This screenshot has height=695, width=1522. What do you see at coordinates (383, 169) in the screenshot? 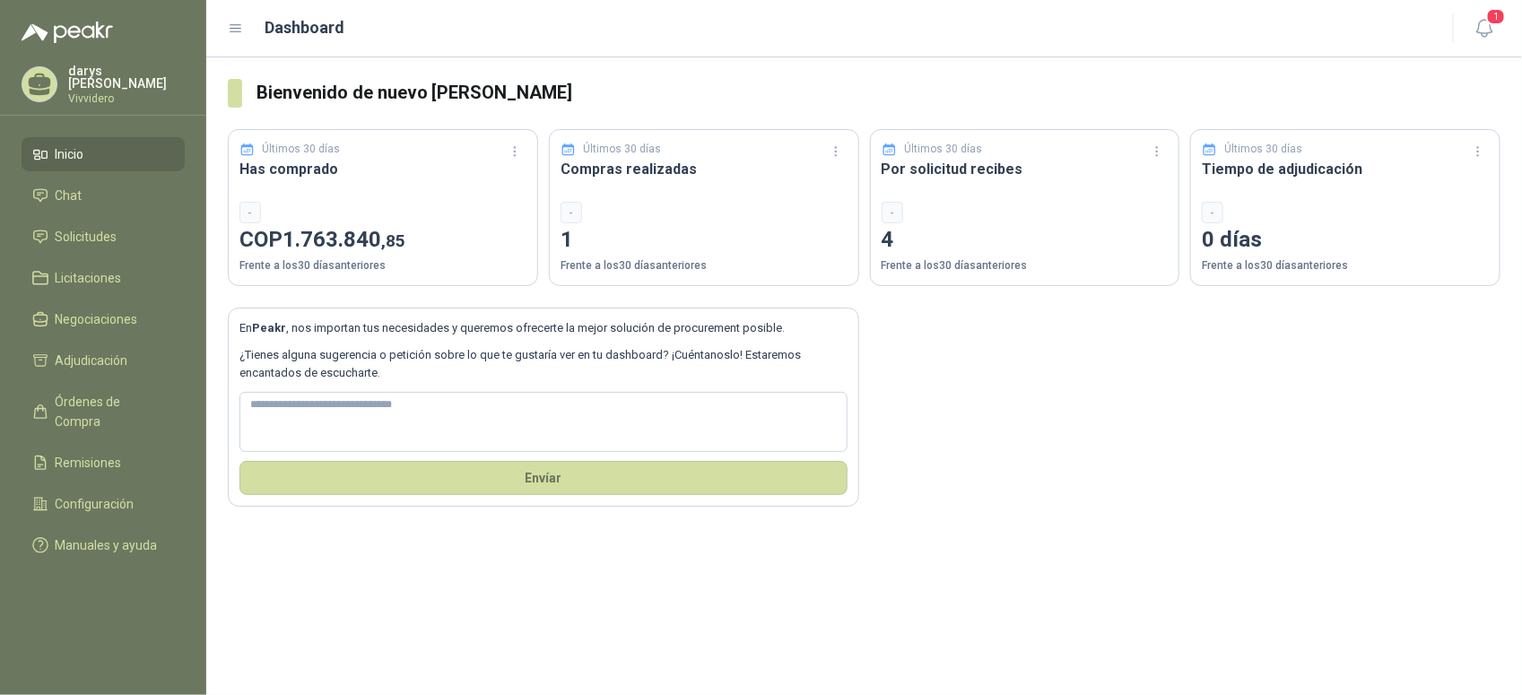
I see `h3: Has comprado` at bounding box center [383, 169].